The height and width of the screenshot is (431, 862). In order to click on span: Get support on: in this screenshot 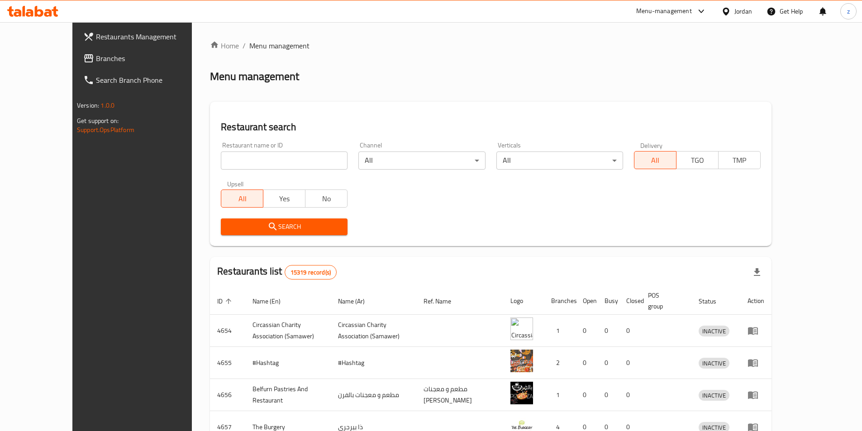, I will do `click(98, 121)`.